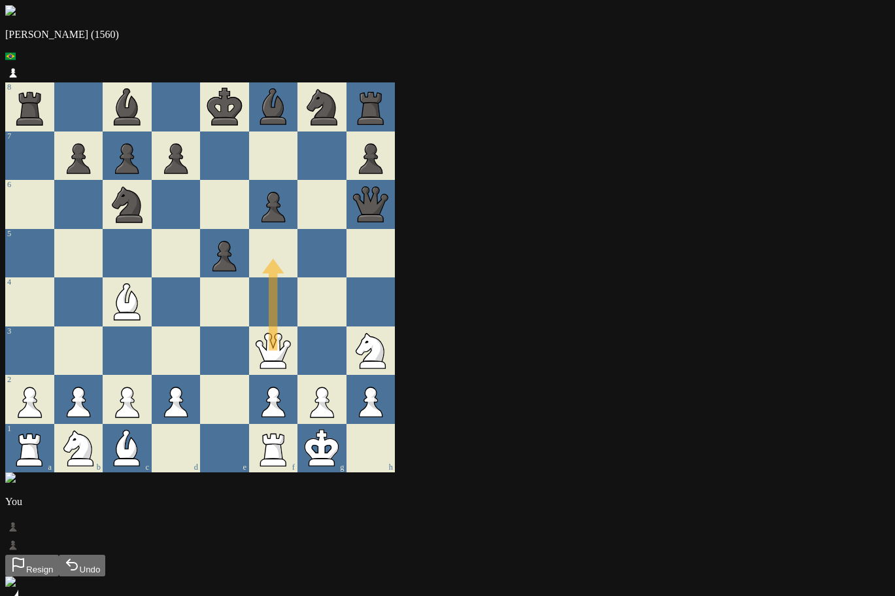 The image size is (895, 596). What do you see at coordinates (82, 565) in the screenshot?
I see `button: Undo` at bounding box center [82, 565].